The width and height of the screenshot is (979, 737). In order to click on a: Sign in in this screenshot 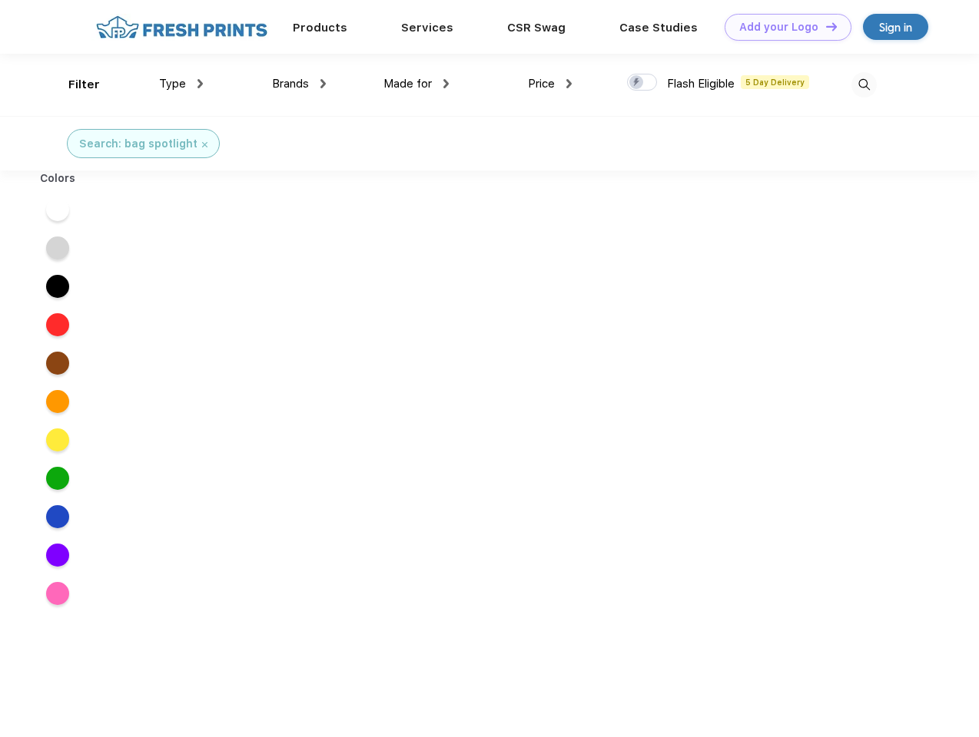, I will do `click(895, 27)`.